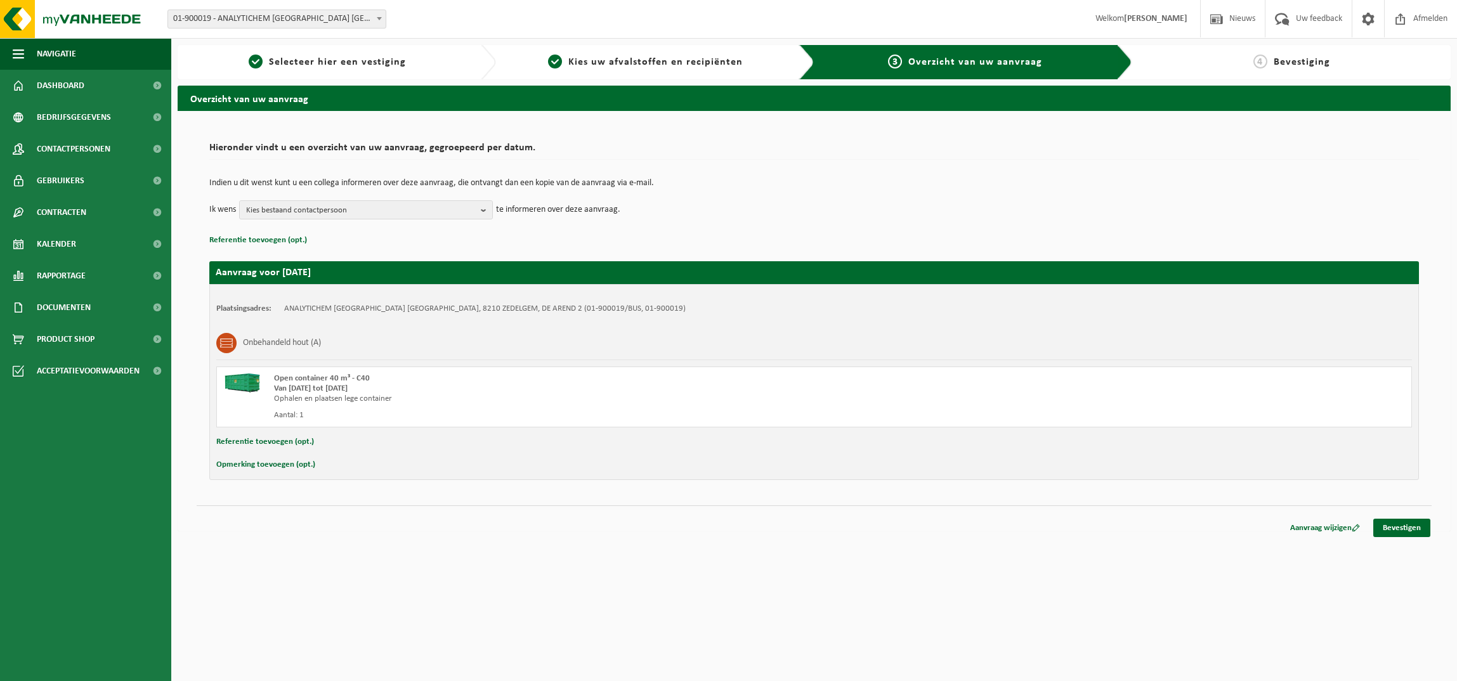 Image resolution: width=1457 pixels, height=681 pixels. Describe the element at coordinates (337, 62) in the screenshot. I see `span: Selecteer hier een vestiging` at that location.